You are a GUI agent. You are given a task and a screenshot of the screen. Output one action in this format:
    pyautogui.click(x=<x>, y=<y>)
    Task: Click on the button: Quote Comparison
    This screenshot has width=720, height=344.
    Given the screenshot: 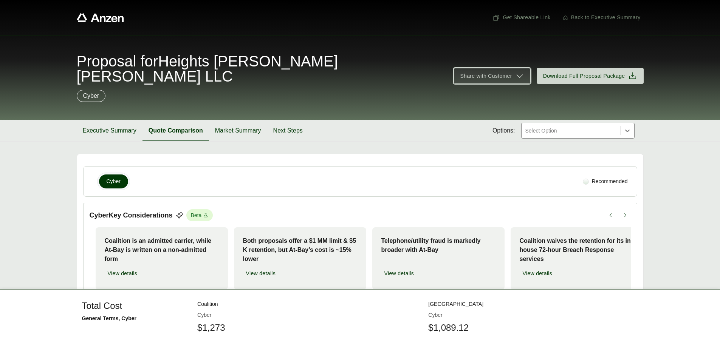 What is the action you would take?
    pyautogui.click(x=176, y=131)
    